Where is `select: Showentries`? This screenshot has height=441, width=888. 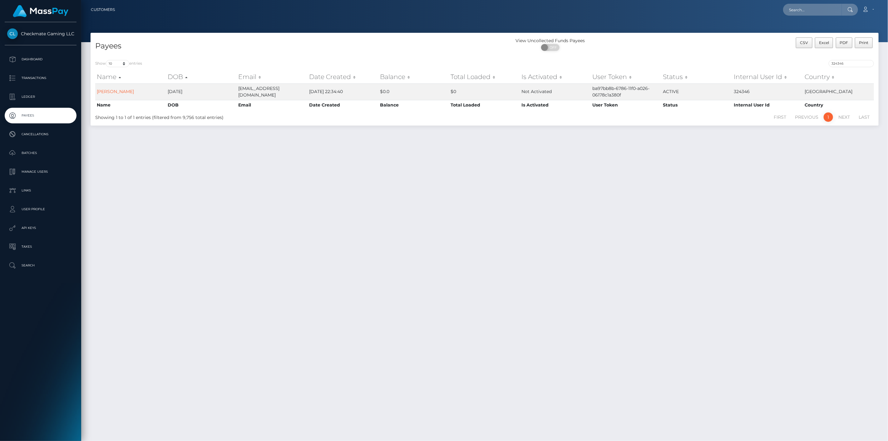 select: Showentries is located at coordinates (117, 63).